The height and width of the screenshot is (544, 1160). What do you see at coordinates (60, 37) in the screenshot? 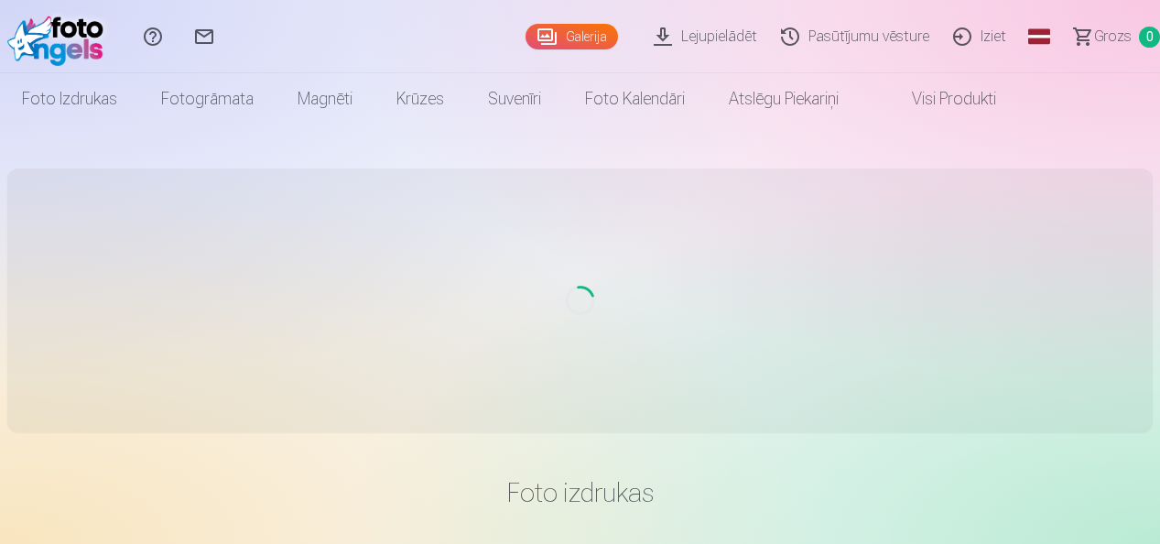
I see `img: /fa1` at bounding box center [60, 37].